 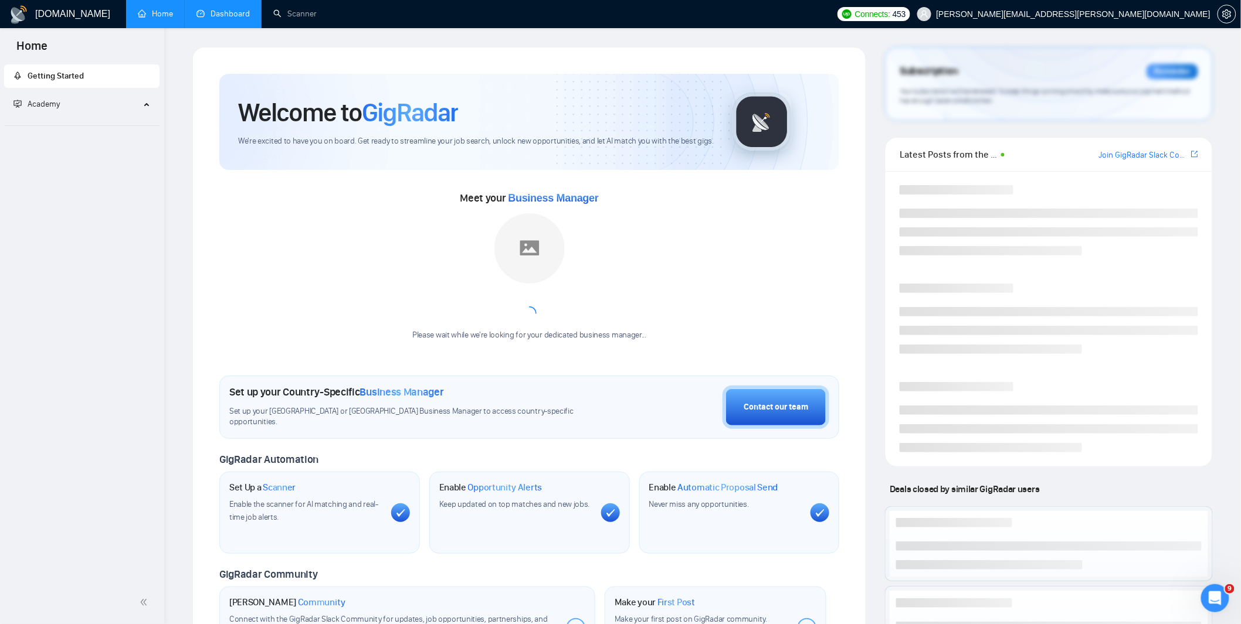 I want to click on a: searchScanner, so click(x=295, y=13).